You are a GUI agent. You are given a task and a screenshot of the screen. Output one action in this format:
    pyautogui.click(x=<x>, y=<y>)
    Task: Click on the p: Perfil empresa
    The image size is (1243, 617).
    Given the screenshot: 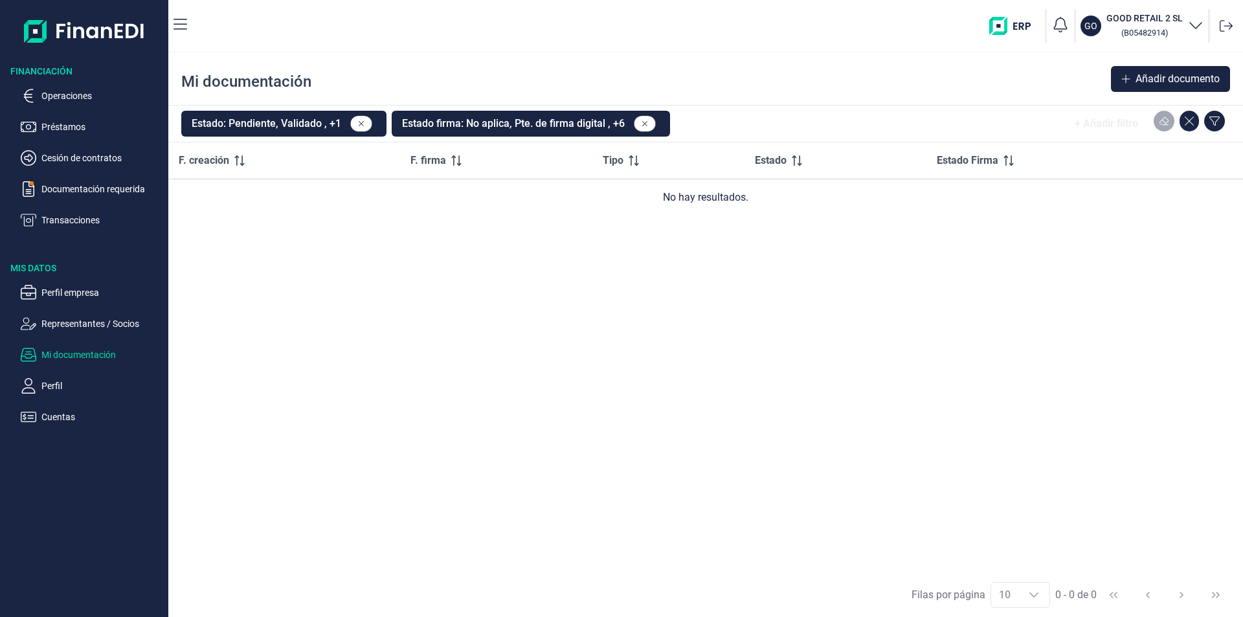 What is the action you would take?
    pyautogui.click(x=102, y=293)
    